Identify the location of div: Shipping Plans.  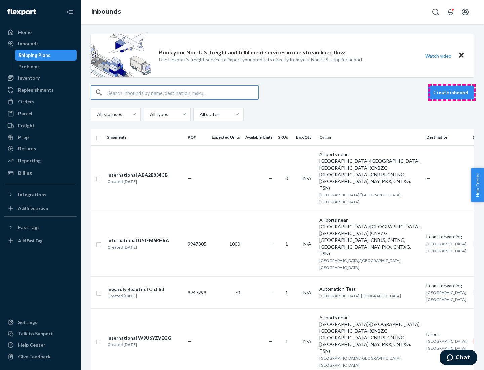
(34, 55).